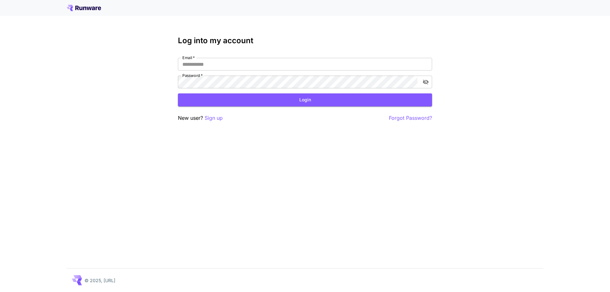 The image size is (610, 292). Describe the element at coordinates (214, 118) in the screenshot. I see `button: Sign up` at that location.